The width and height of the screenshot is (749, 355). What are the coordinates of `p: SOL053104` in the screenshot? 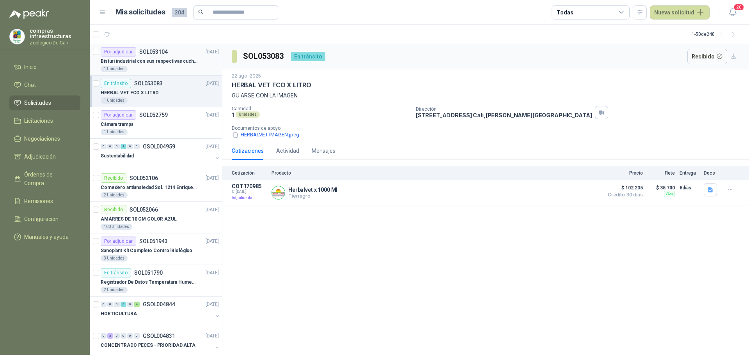 It's located at (153, 52).